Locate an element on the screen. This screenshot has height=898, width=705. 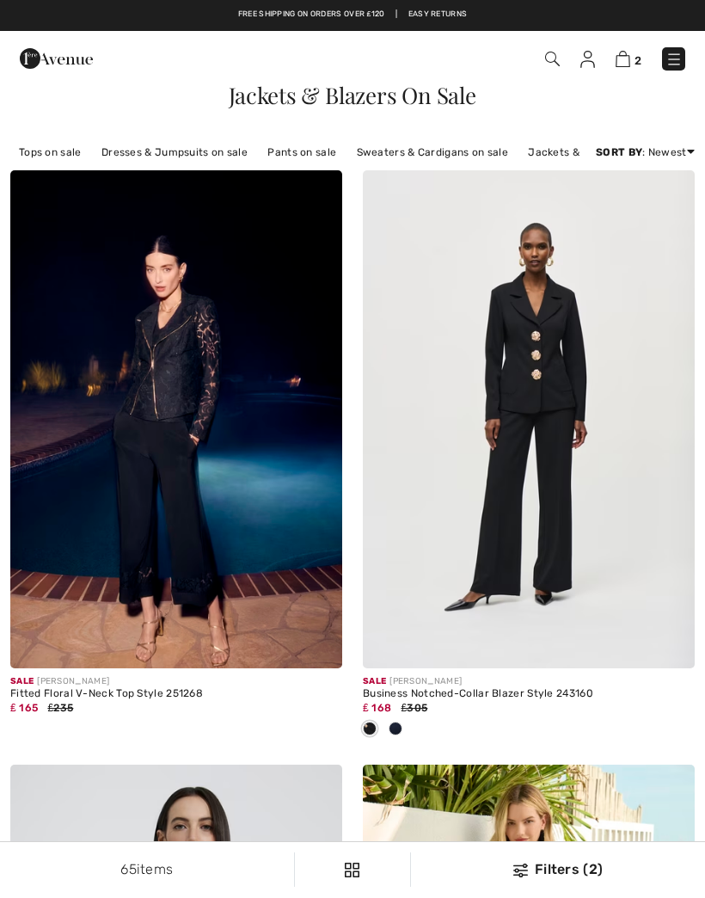
img: Fitted Floral V-Neck Top Style 251268. Black is located at coordinates (176, 419).